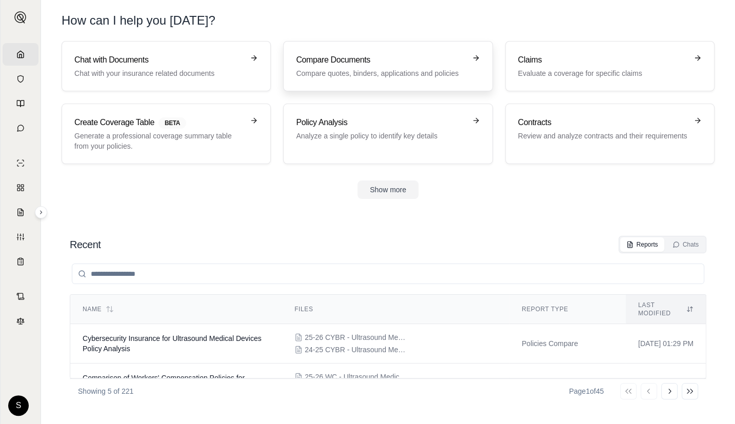 This screenshot has width=735, height=424. I want to click on a: Contract Analysis, so click(21, 296).